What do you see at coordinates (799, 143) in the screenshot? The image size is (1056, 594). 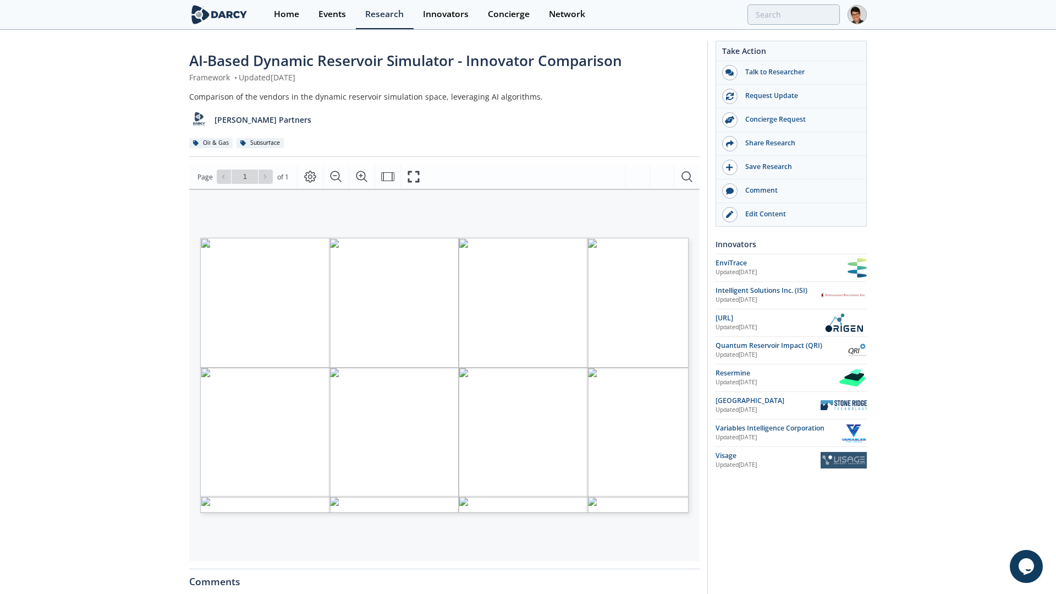 I see `div: Share Research` at bounding box center [799, 143].